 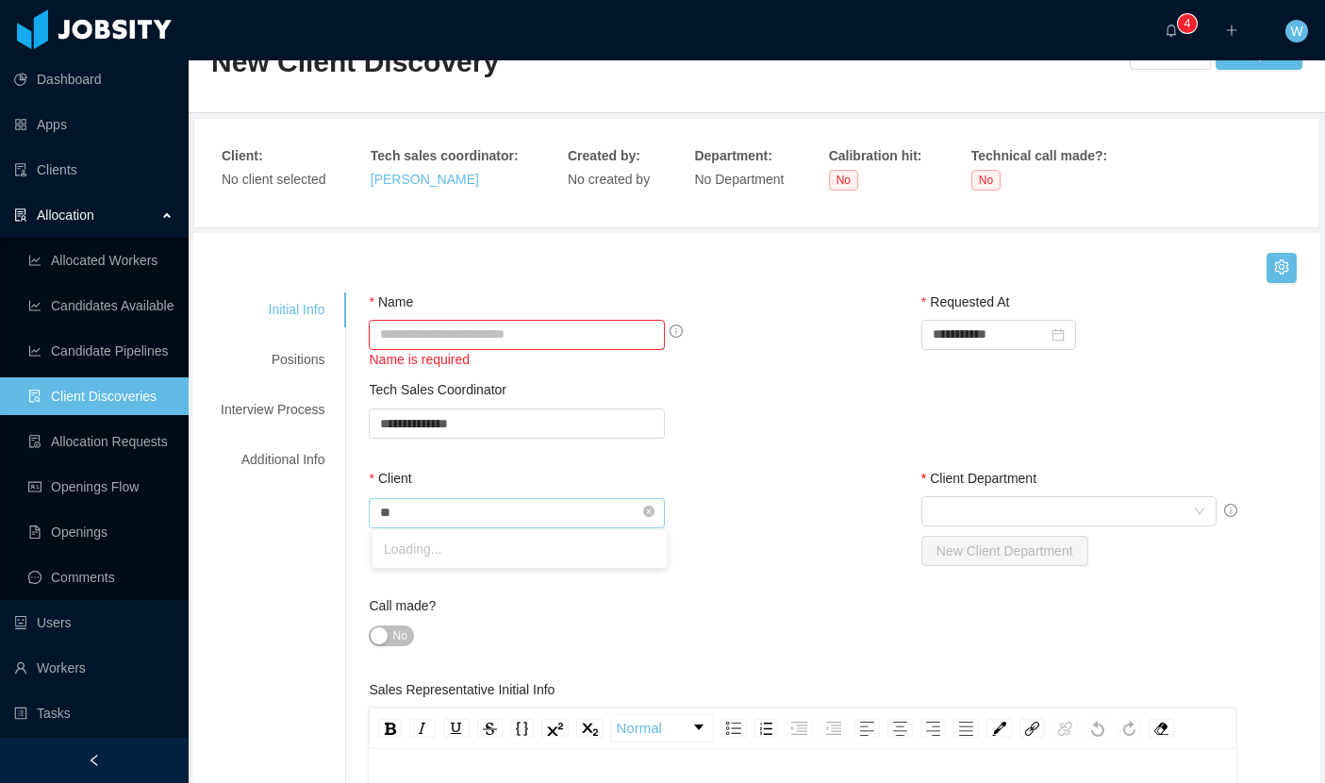 I want to click on label: Name, so click(x=391, y=302).